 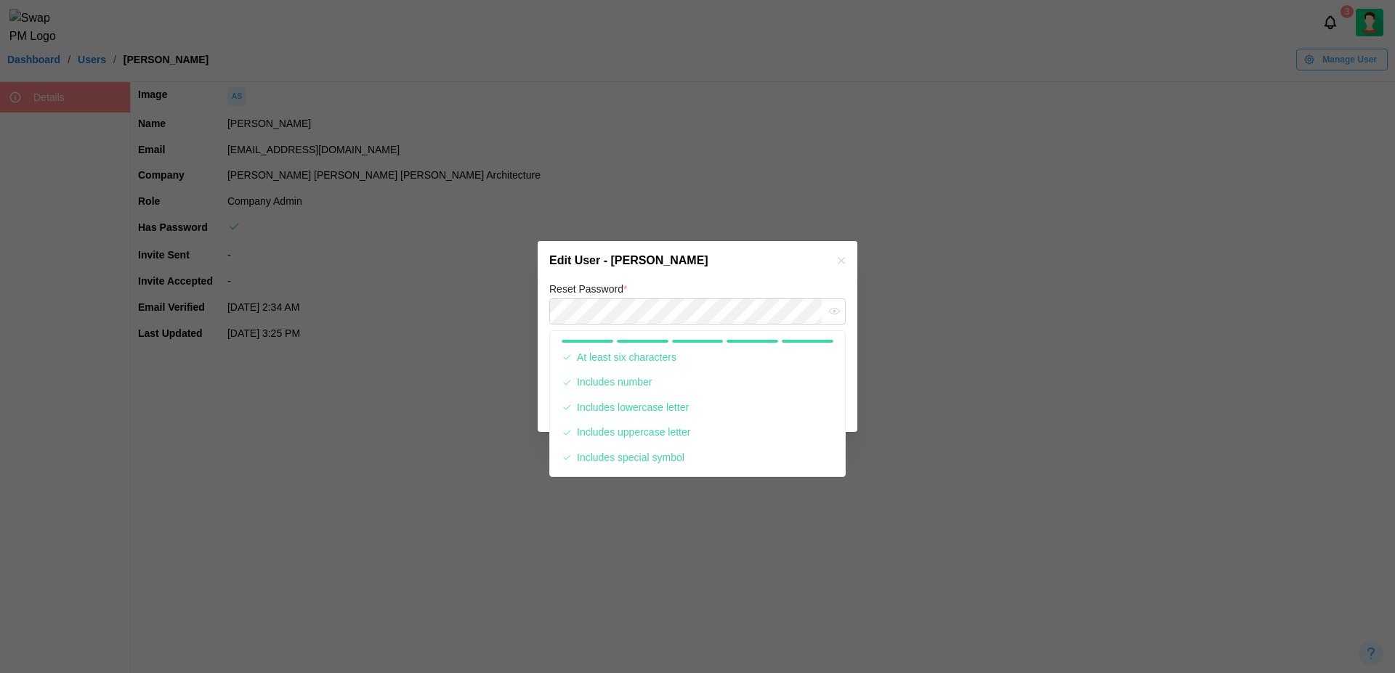 I want to click on div: Includes number, so click(x=615, y=383).